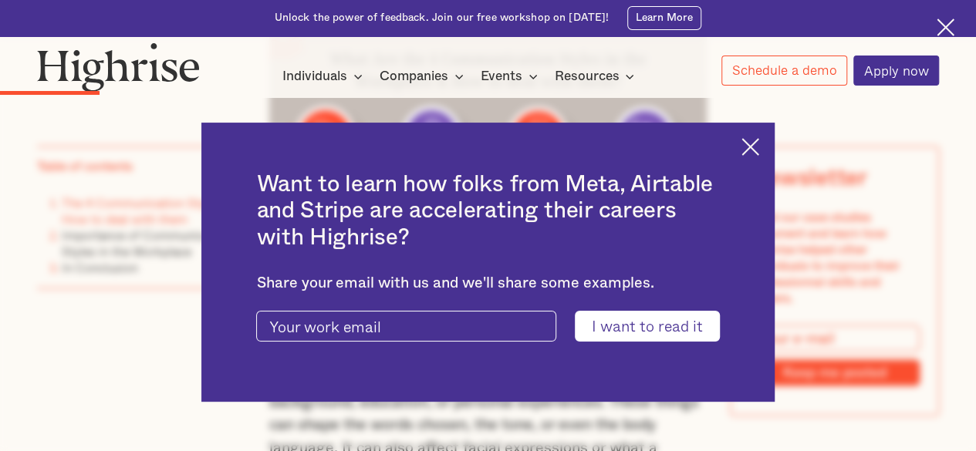 The width and height of the screenshot is (976, 451). What do you see at coordinates (646, 325) in the screenshot?
I see `input: I want to read it` at bounding box center [646, 325].